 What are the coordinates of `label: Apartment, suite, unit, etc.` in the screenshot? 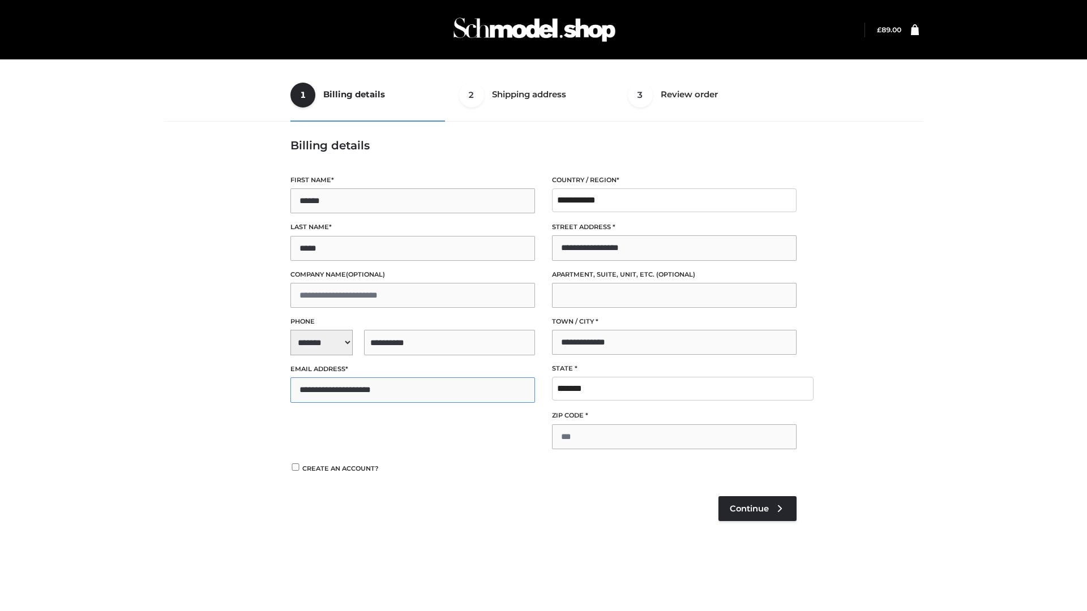 It's located at (674, 275).